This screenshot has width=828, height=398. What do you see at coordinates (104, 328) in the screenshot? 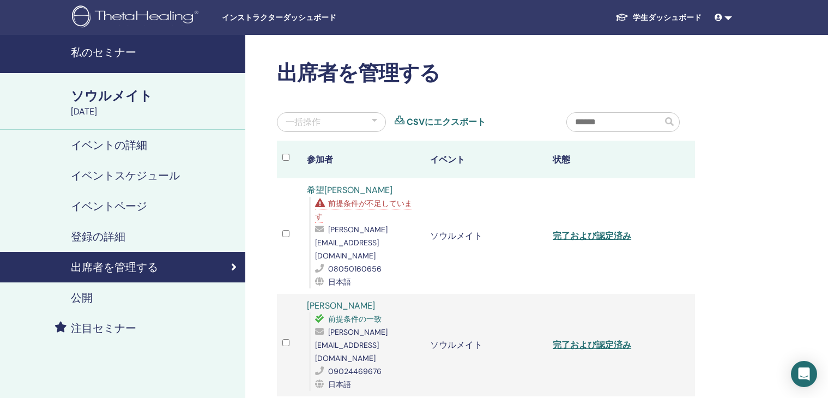
I see `font: 注目セミナー` at bounding box center [104, 328].